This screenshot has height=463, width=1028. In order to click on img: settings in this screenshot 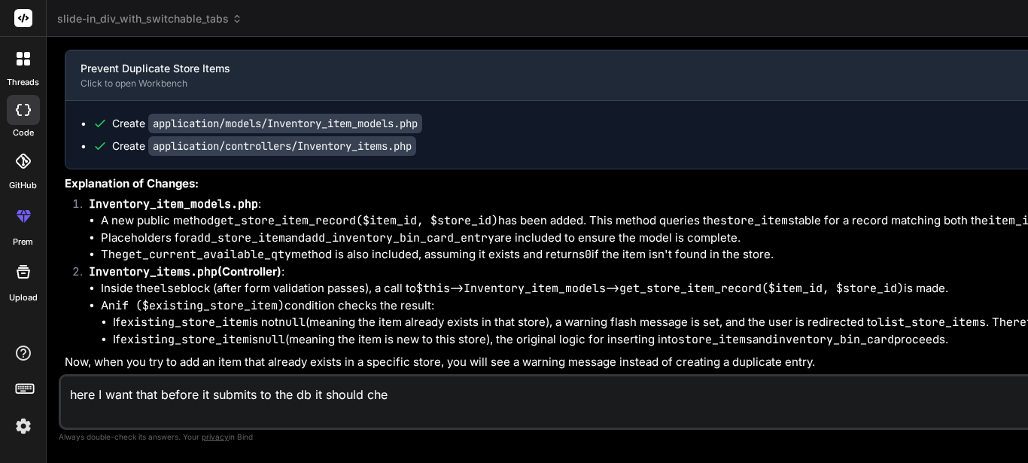, I will do `click(23, 426)`.